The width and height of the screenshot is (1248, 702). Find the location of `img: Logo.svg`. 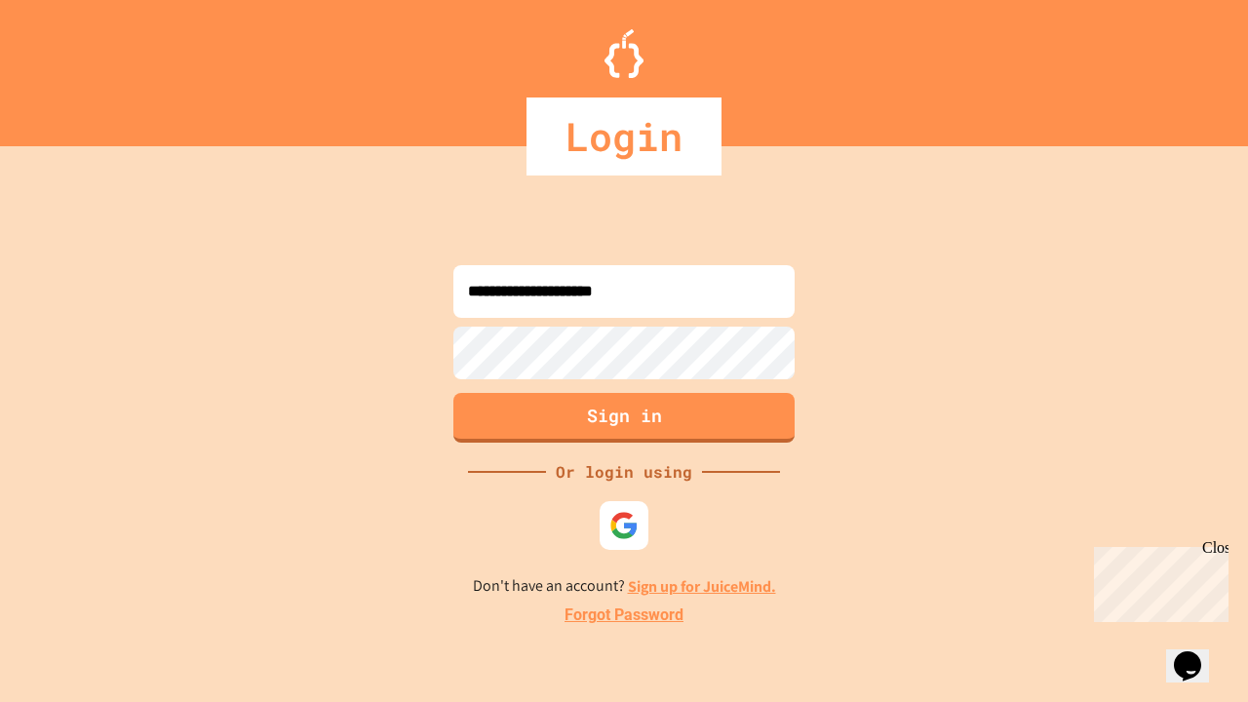

img: Logo.svg is located at coordinates (624, 54).